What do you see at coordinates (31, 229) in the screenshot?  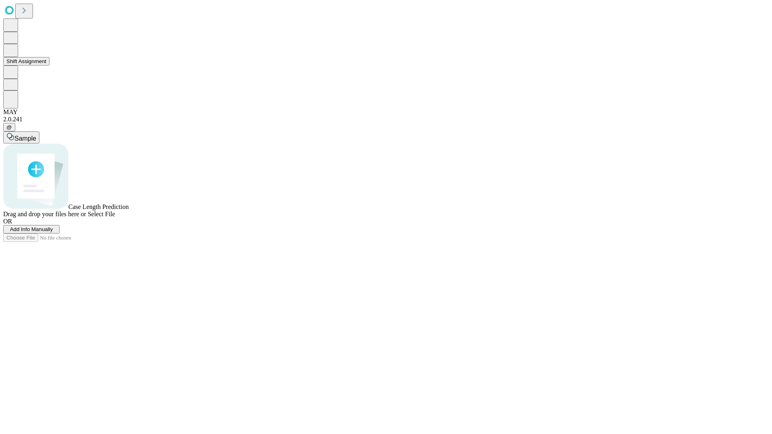 I see `button: Add Info Manually` at bounding box center [31, 229].